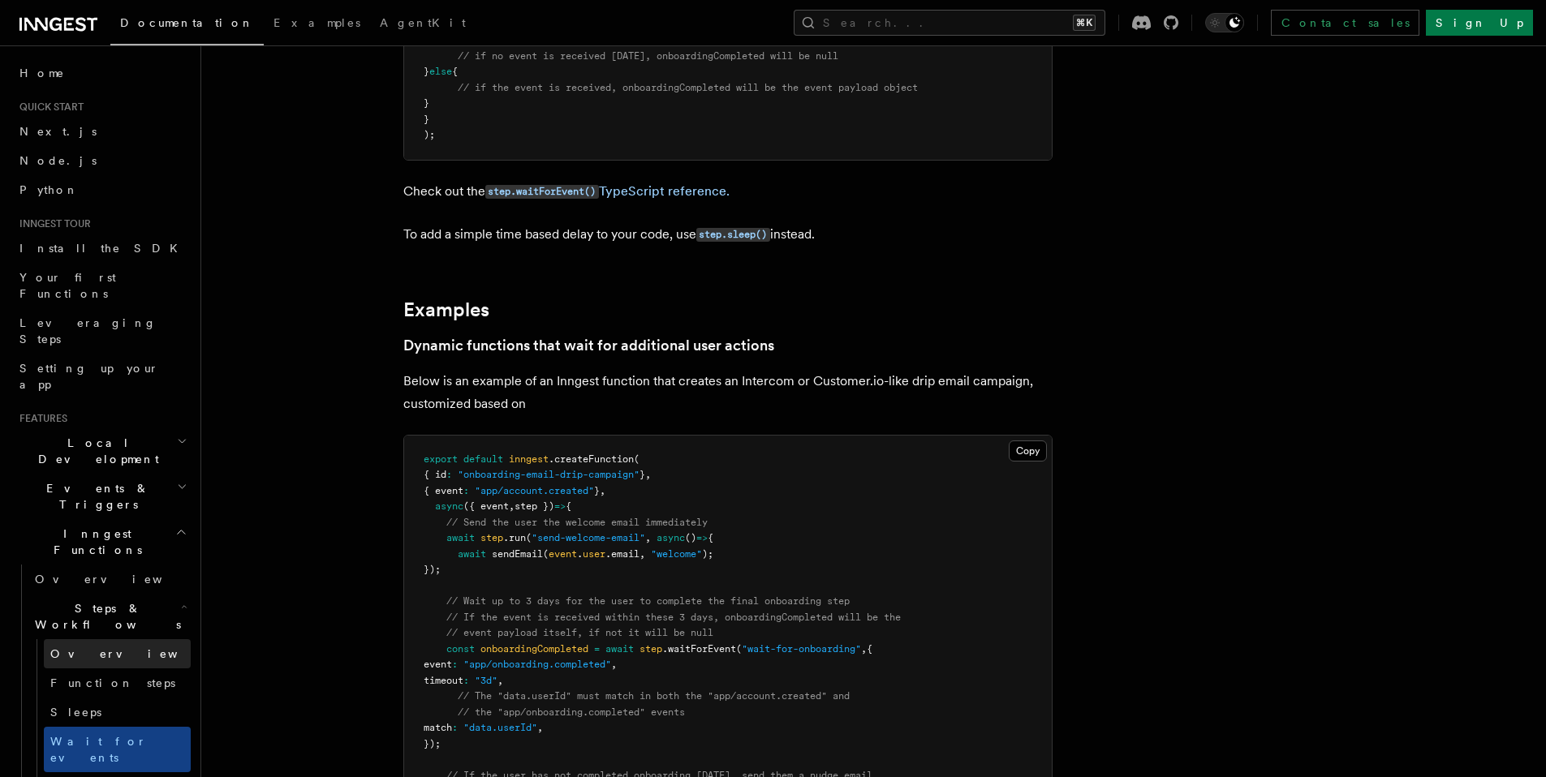  Describe the element at coordinates (648, 601) in the screenshot. I see `span: // Wait up to 3 days for the user to complete the final onboarding step` at that location.